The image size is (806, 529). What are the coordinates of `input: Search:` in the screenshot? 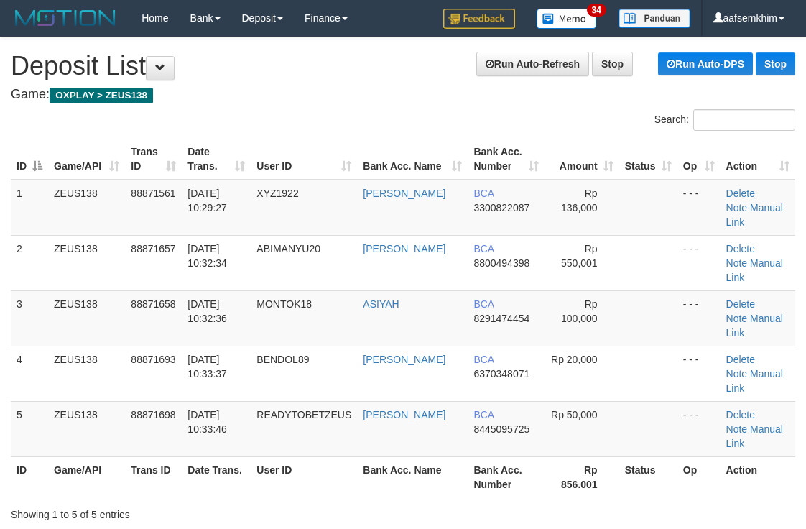 It's located at (744, 120).